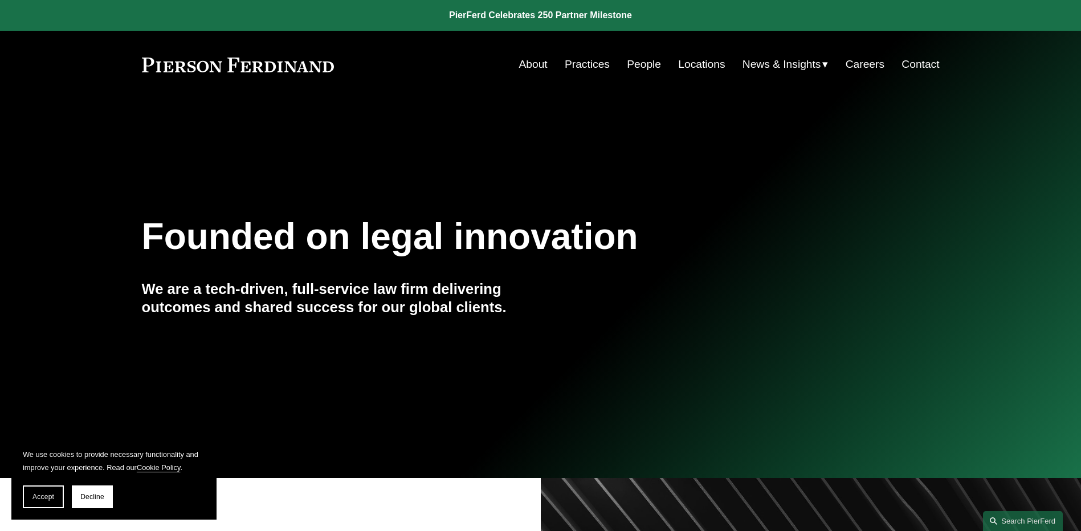  Describe the element at coordinates (533, 64) in the screenshot. I see `a: About` at that location.